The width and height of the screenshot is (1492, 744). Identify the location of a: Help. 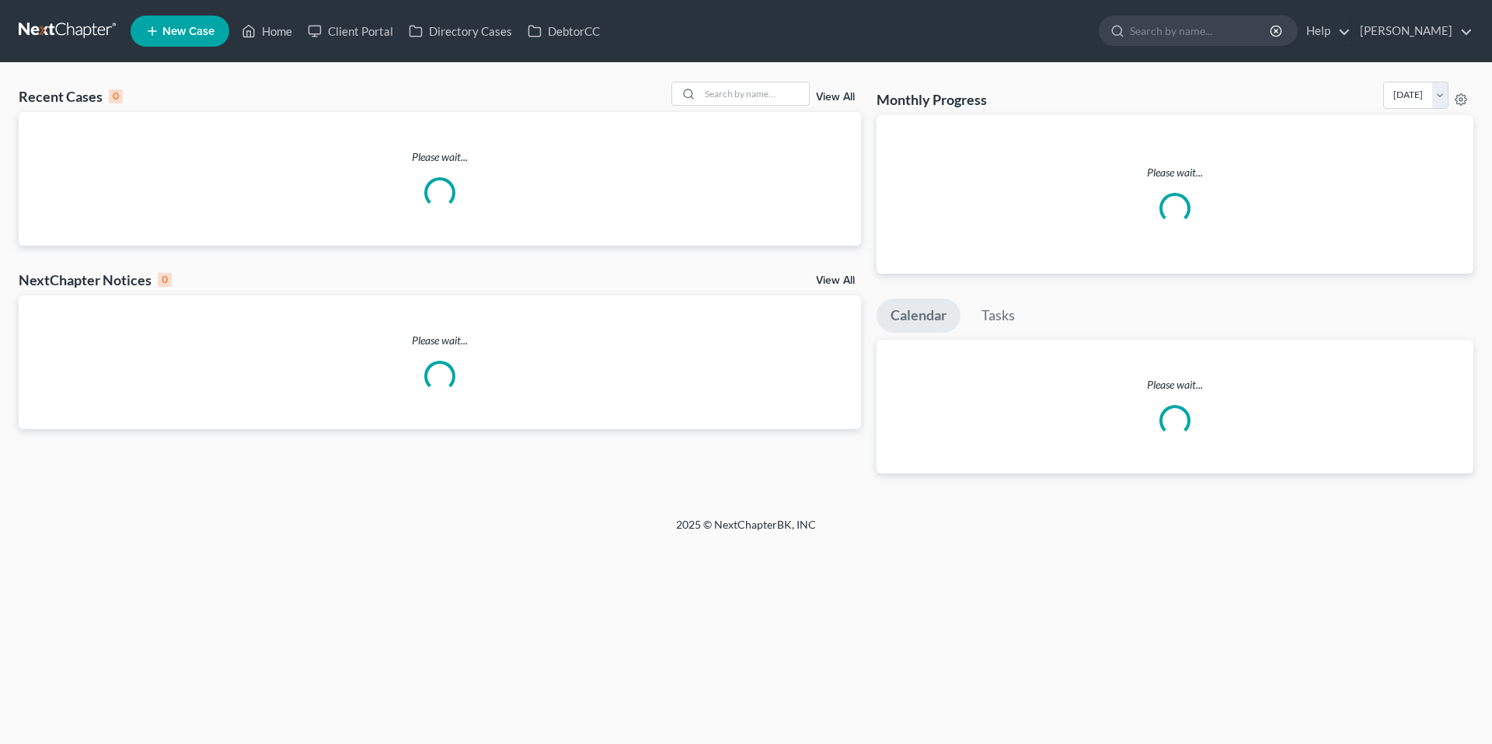
(1324, 31).